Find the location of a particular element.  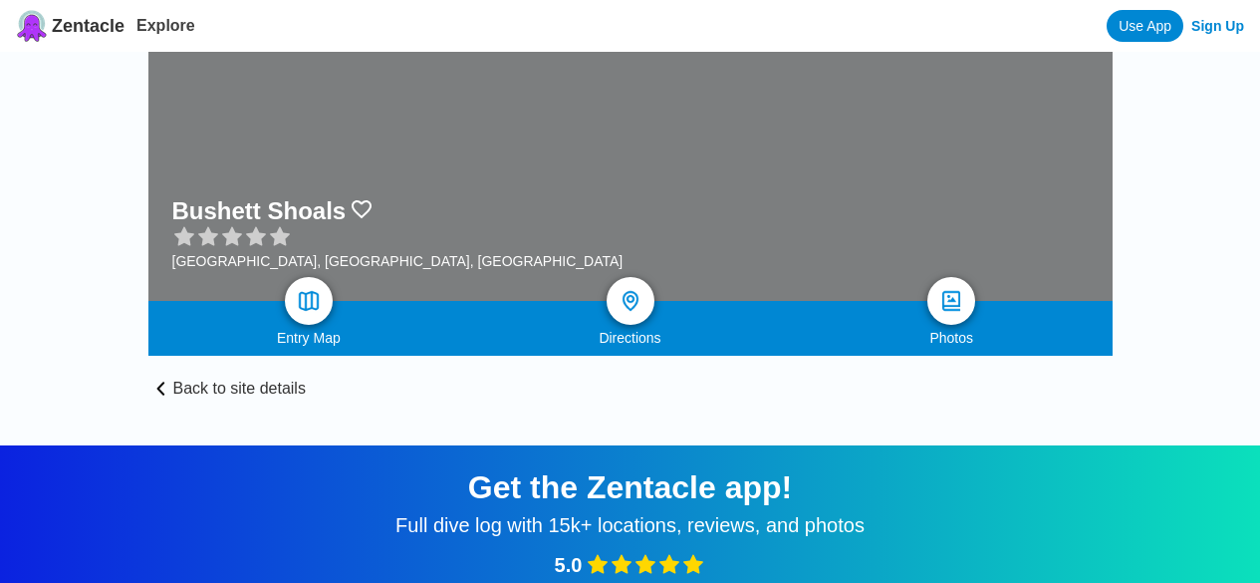

a: photos is located at coordinates (951, 301).